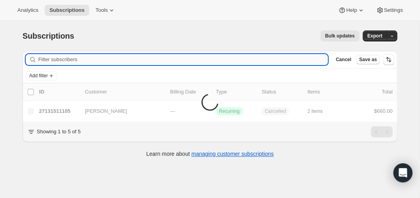  What do you see at coordinates (58, 132) in the screenshot?
I see `p: Showing 1 to 5 of 5` at bounding box center [58, 132].